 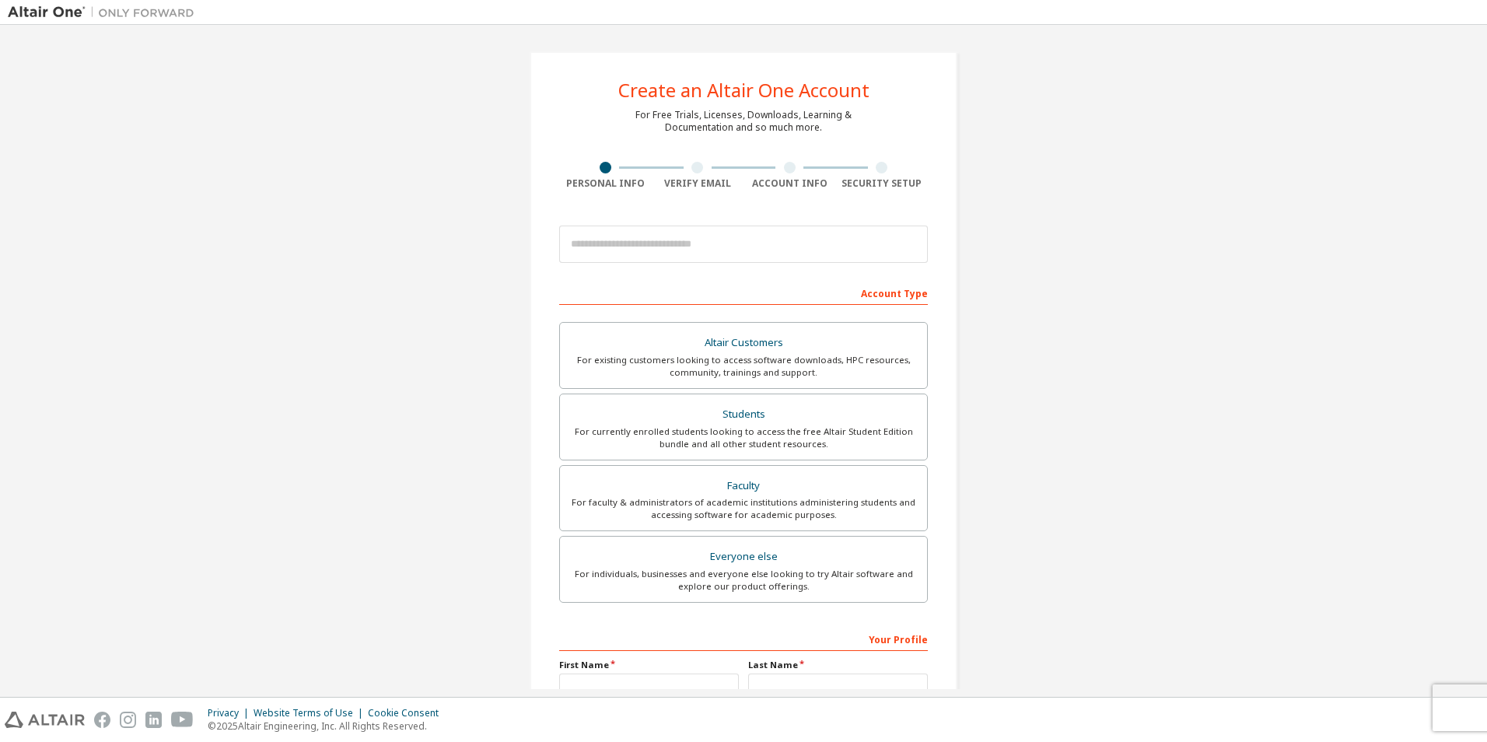 I want to click on img: altair_logo.svg, so click(x=44, y=719).